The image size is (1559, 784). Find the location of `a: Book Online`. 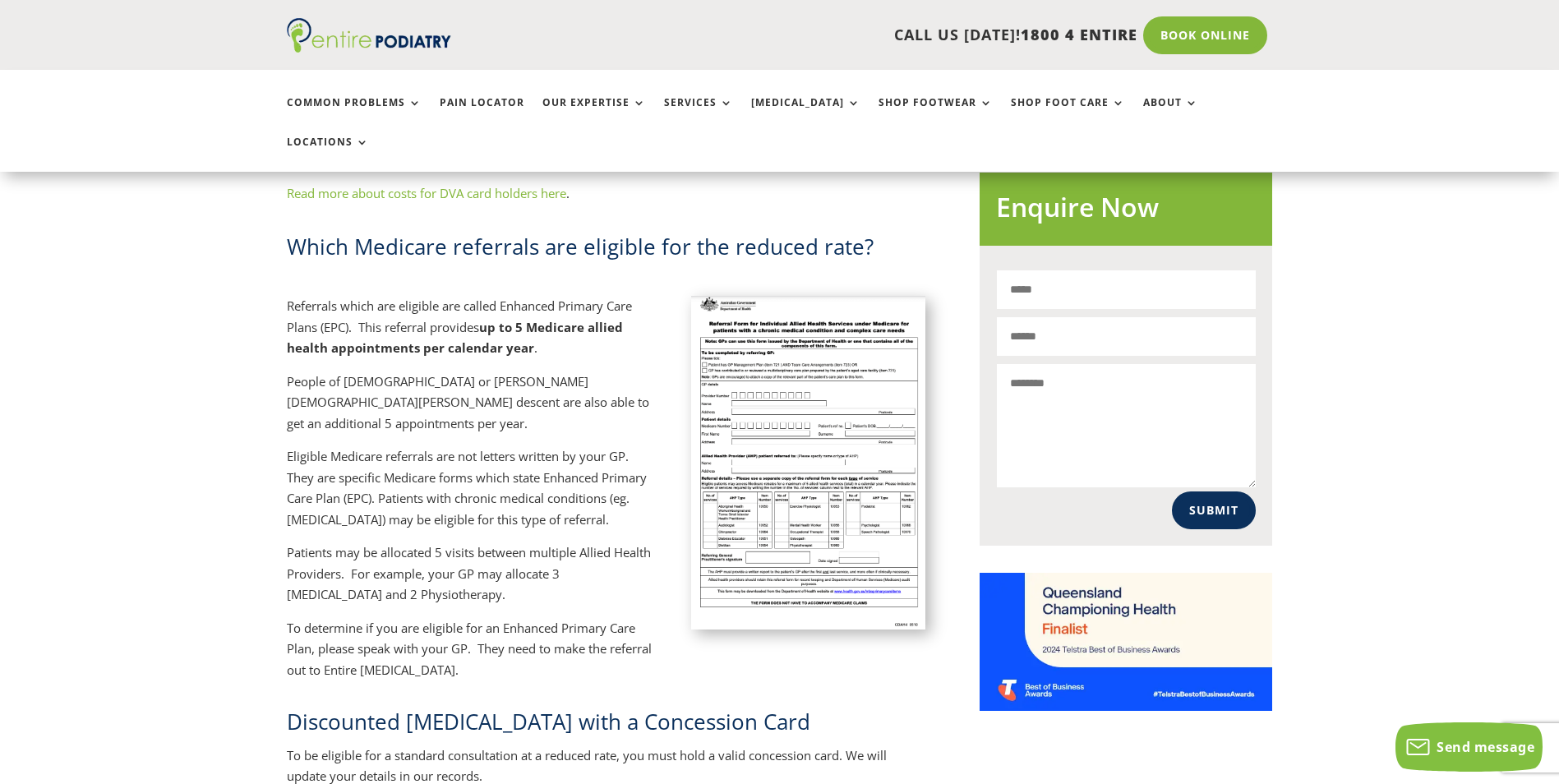

a: Book Online is located at coordinates (1205, 36).